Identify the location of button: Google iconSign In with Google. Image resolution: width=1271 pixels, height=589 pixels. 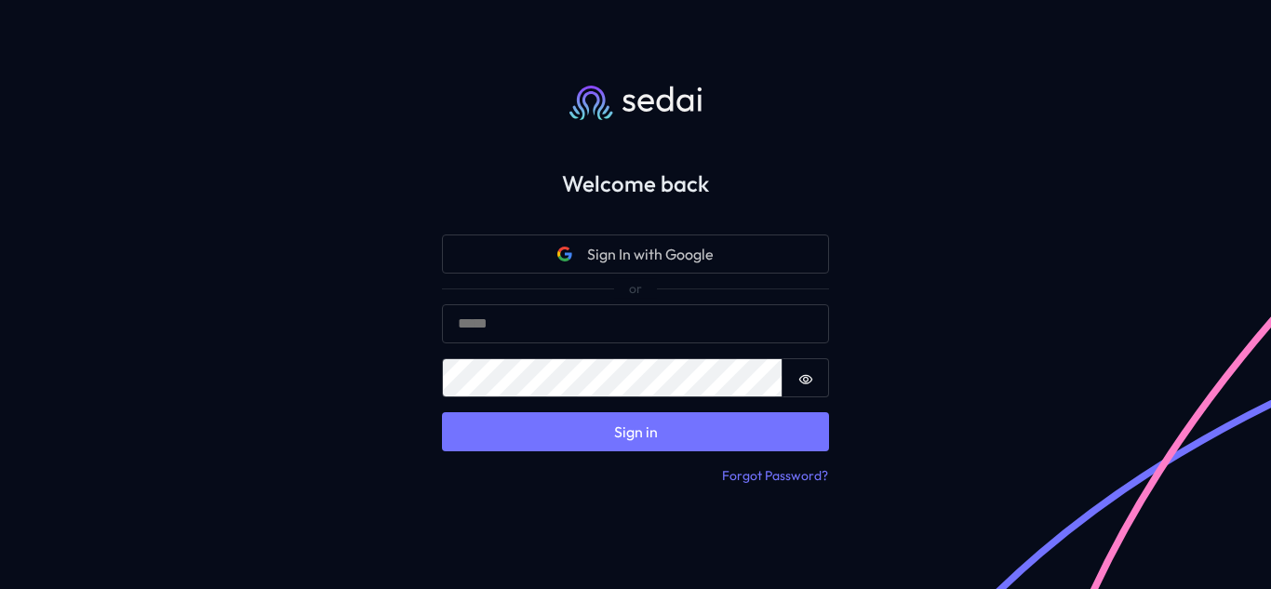
(635, 254).